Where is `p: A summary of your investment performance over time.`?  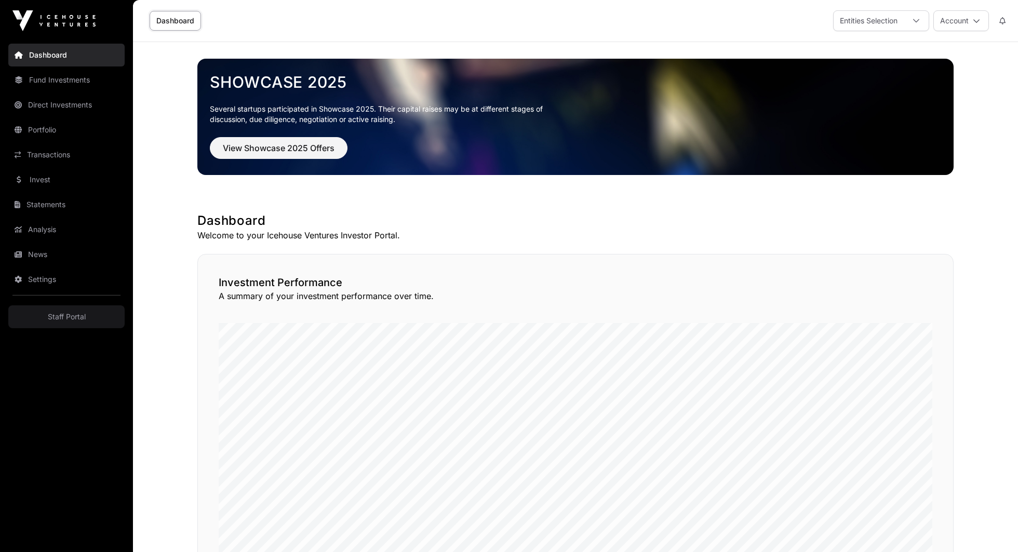
p: A summary of your investment performance over time. is located at coordinates (576, 296).